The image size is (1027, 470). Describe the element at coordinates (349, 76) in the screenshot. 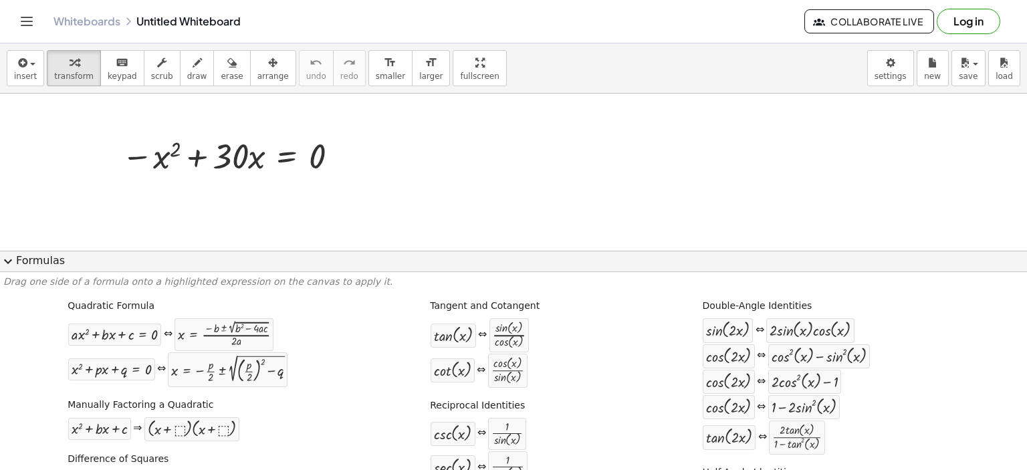

I see `span: redo` at that location.